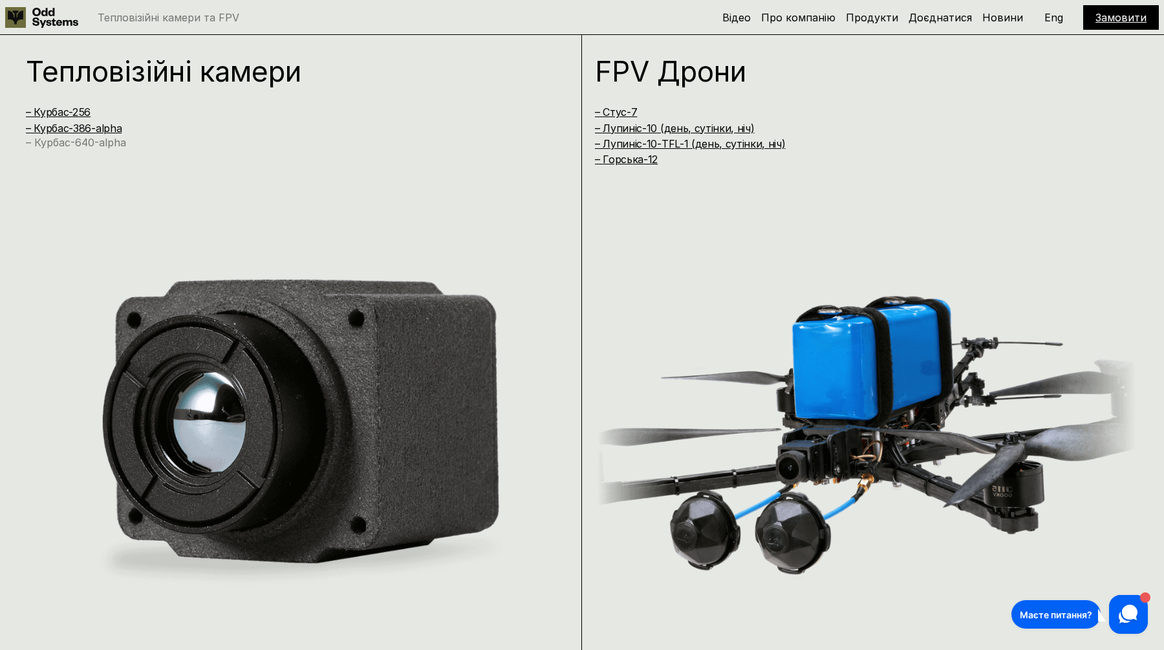  What do you see at coordinates (675, 128) in the screenshot?
I see `a: – Лупиніс-10 (день, сутінки, ніч)` at bounding box center [675, 128].